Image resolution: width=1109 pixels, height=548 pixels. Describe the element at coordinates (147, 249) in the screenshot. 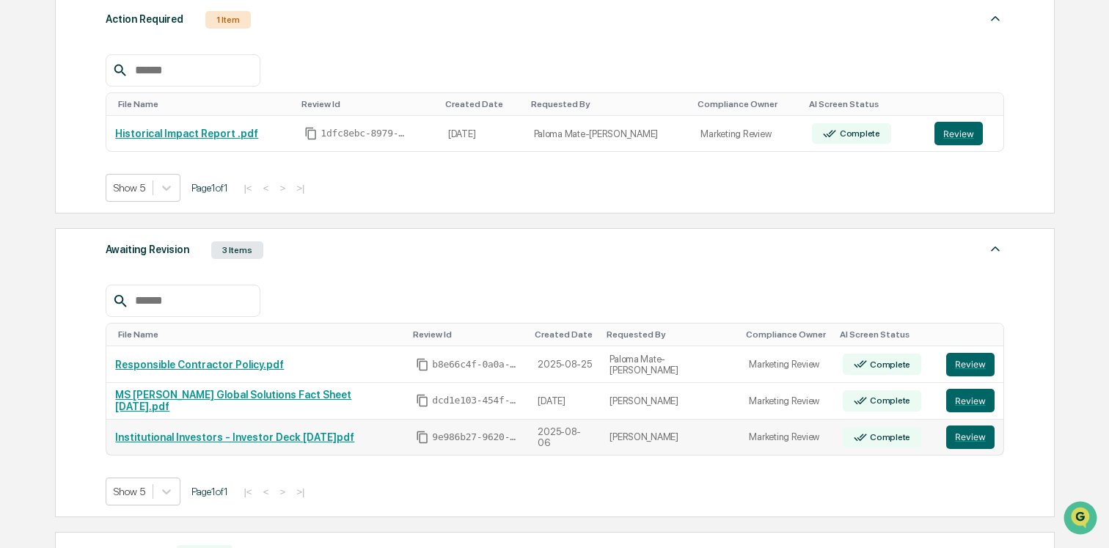

I see `div: Awaiting Revision` at that location.